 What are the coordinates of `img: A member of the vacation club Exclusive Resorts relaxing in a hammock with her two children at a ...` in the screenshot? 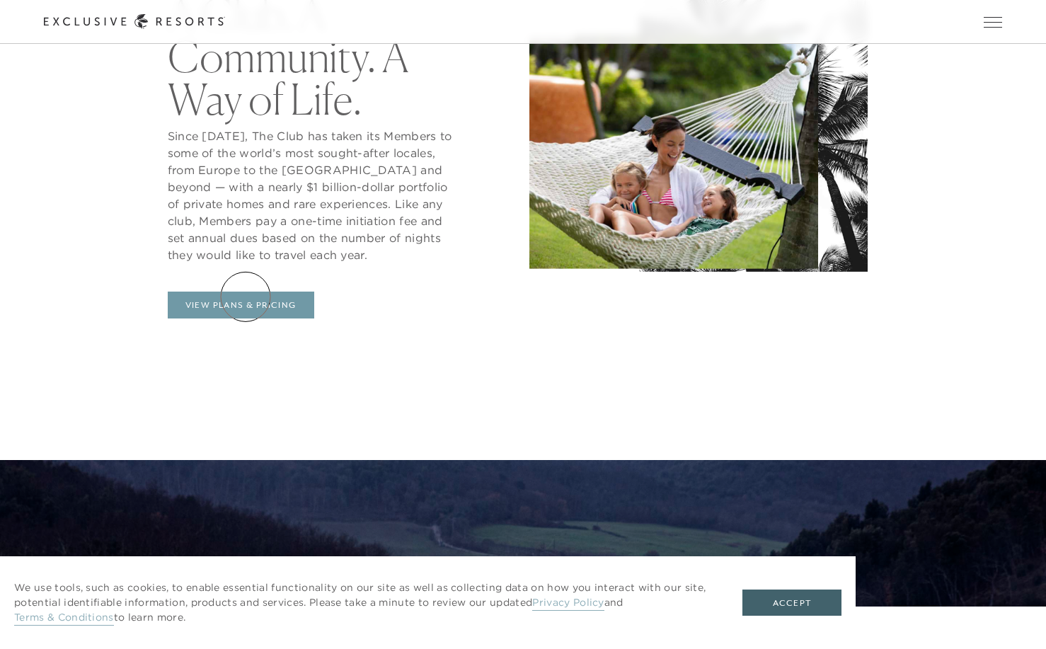 It's located at (674, 152).